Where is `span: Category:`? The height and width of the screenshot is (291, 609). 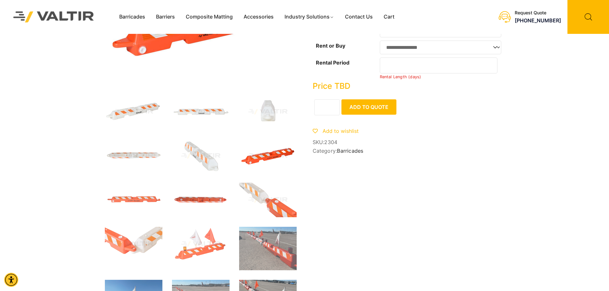
span: Category: is located at coordinates (408, 151).